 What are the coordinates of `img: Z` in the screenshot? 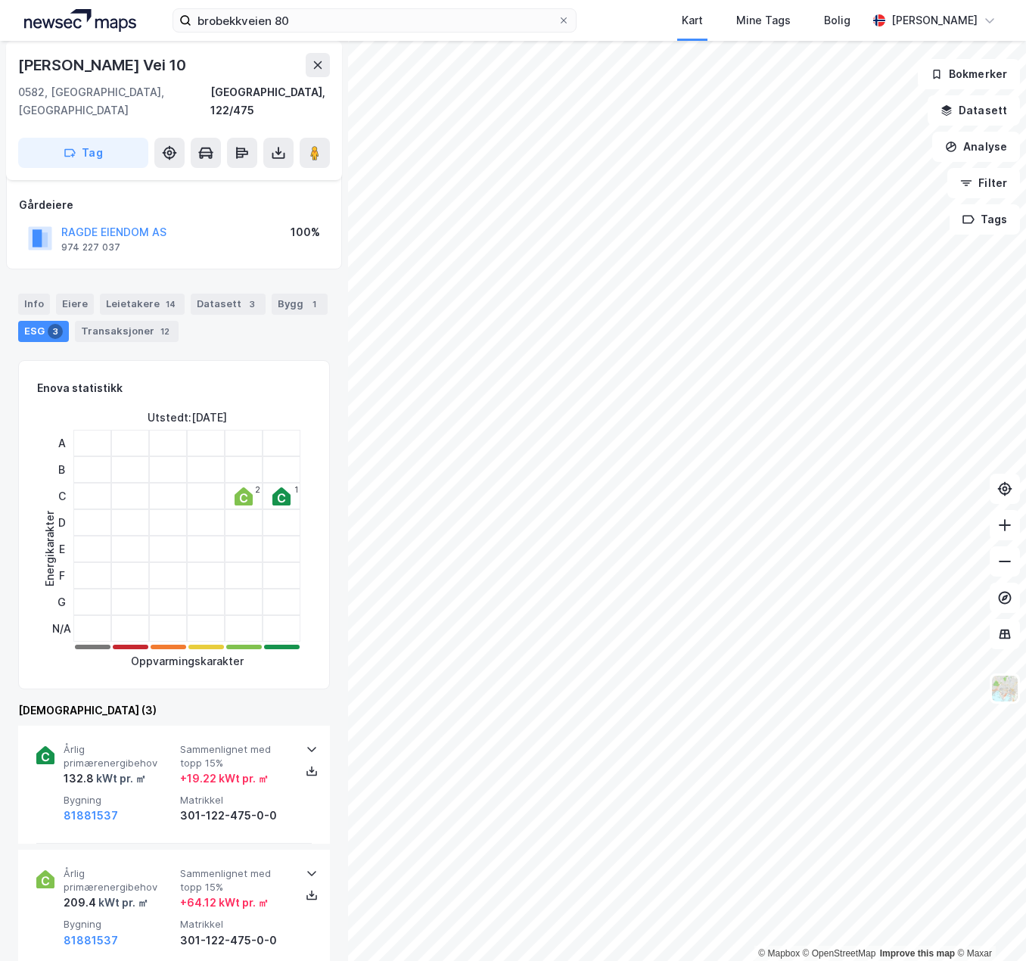 It's located at (1004, 688).